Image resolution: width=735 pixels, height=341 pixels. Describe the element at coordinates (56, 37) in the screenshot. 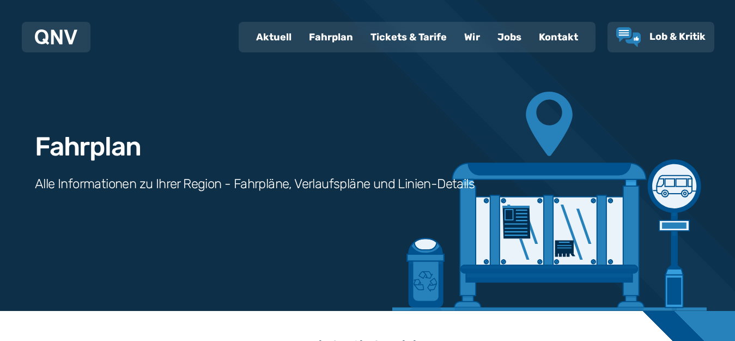

I see `a: QNV Logo` at that location.